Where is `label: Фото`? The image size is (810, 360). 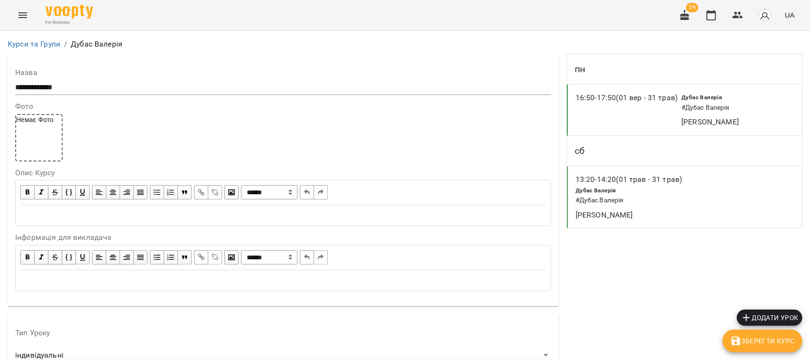
label: Фото is located at coordinates (283, 106).